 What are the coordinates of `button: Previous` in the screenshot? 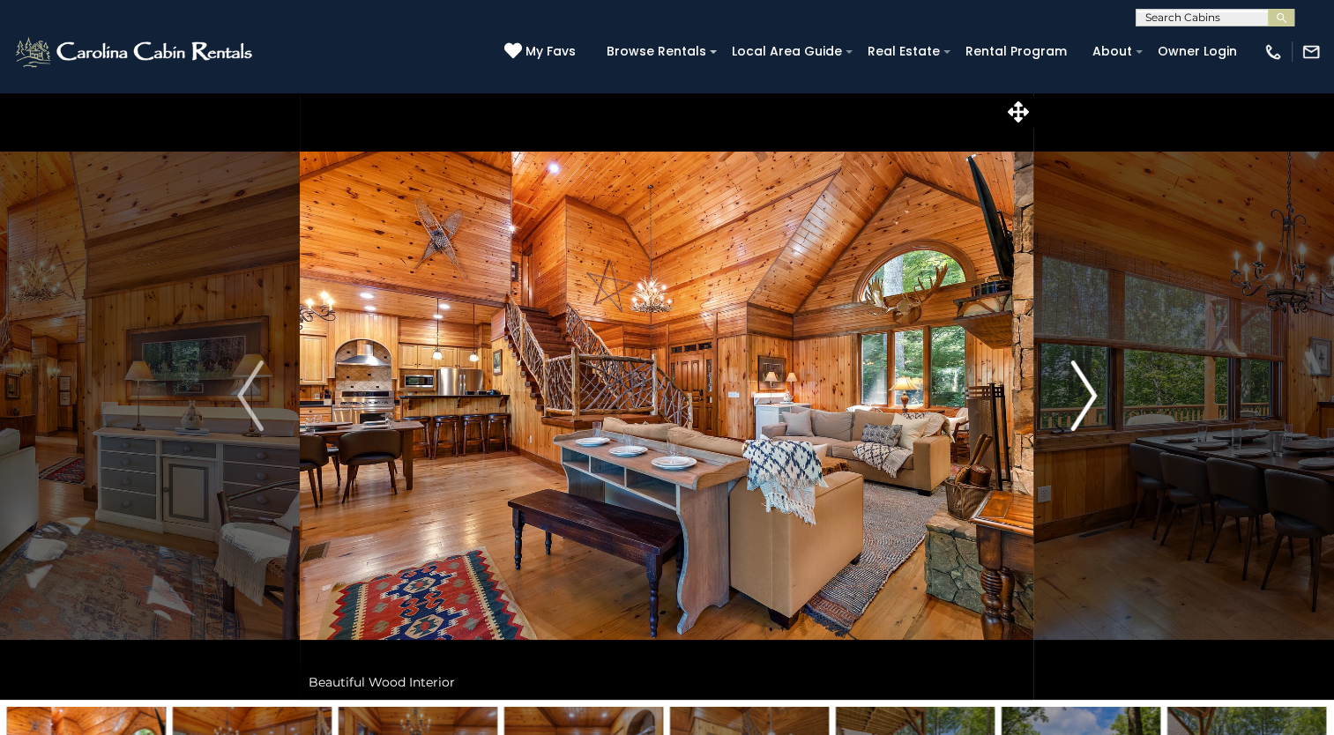 It's located at (250, 396).